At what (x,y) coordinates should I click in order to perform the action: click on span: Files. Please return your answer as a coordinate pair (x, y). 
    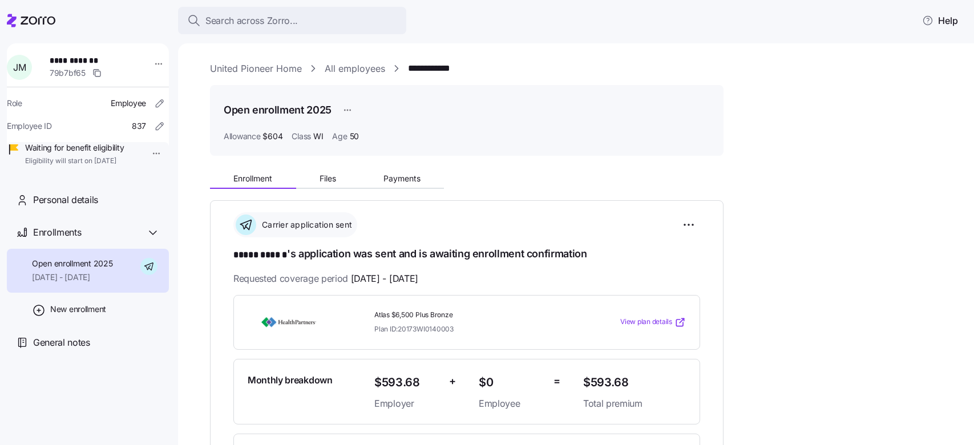
    Looking at the image, I should click on (328, 179).